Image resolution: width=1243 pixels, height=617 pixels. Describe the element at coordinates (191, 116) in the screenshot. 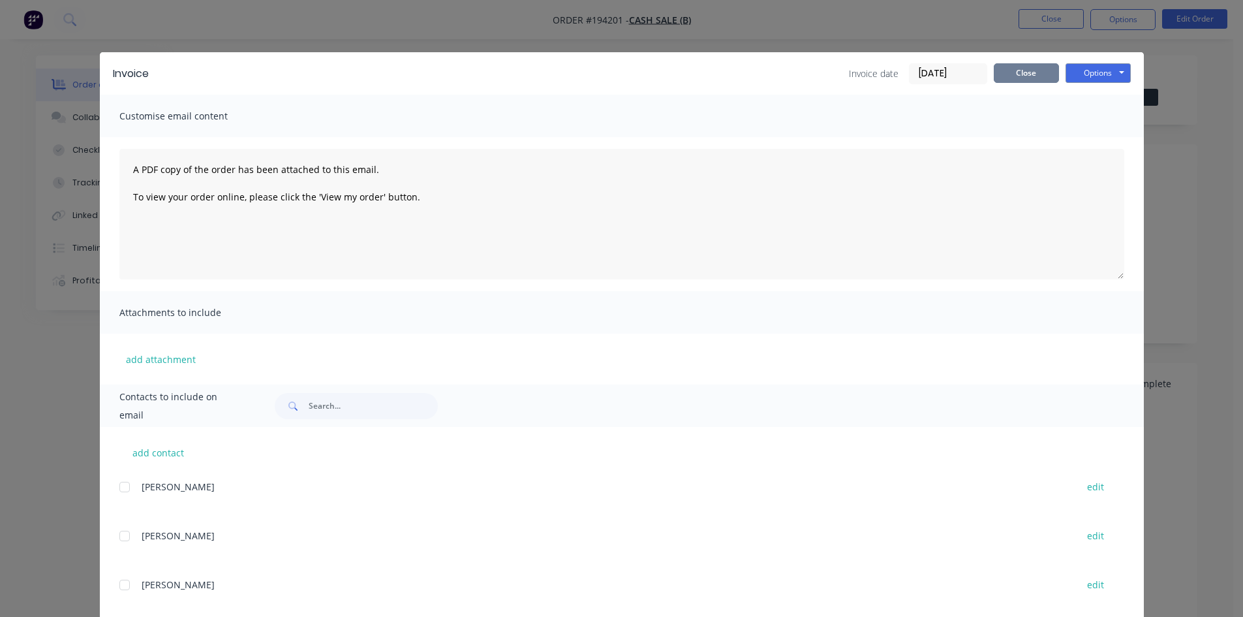

I see `span: Customise email content` at that location.